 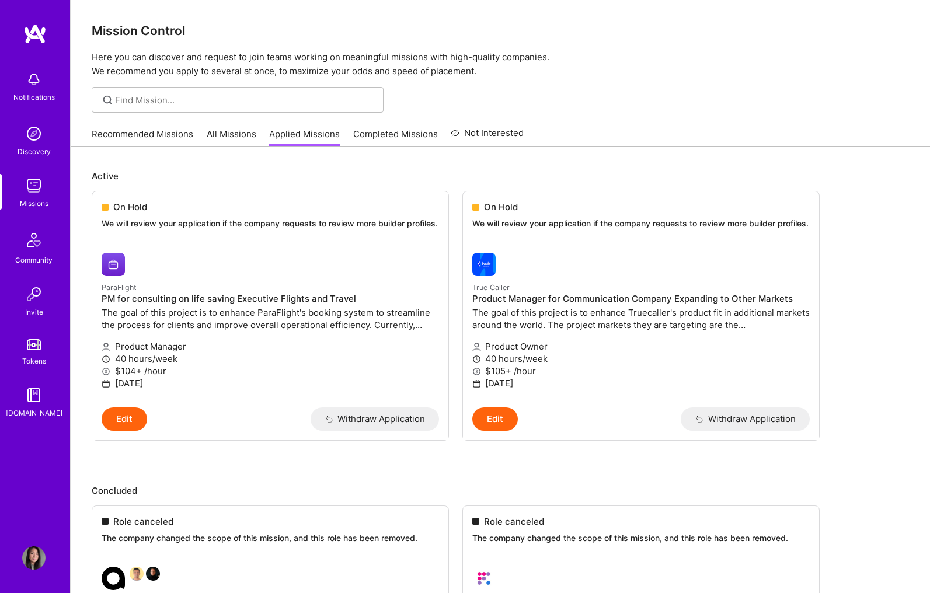 I want to click on a: All Missions, so click(x=231, y=137).